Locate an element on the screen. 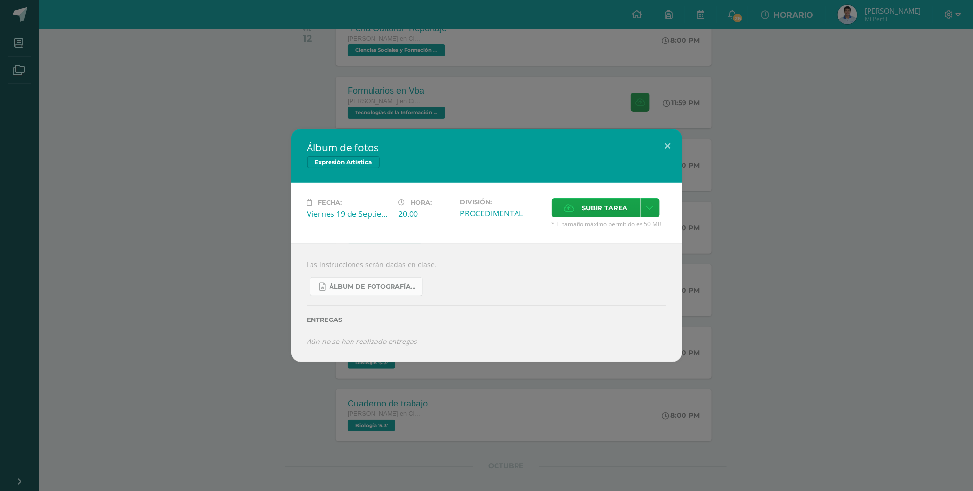 This screenshot has height=491, width=973. label: Entregas is located at coordinates (487, 319).